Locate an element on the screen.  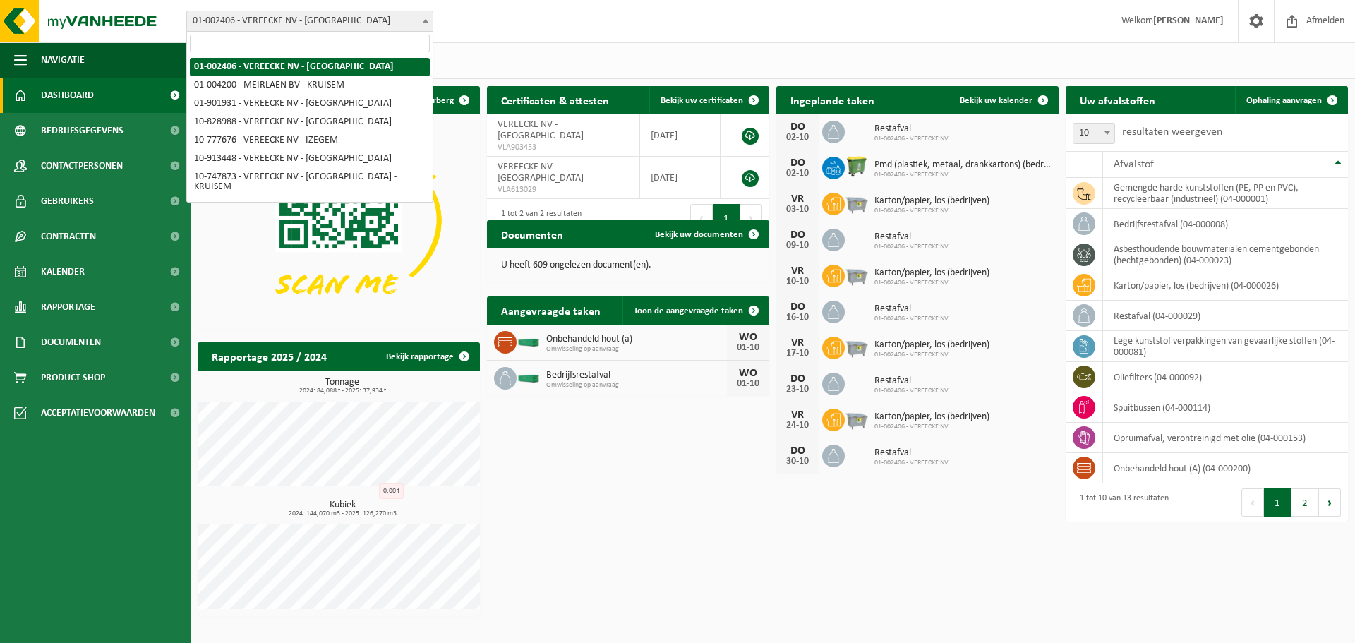
td: gemengde harde kunststoffen (PE, PP en PVC), recycleerbaar (industrieel) (04-000001) is located at coordinates (1225, 193).